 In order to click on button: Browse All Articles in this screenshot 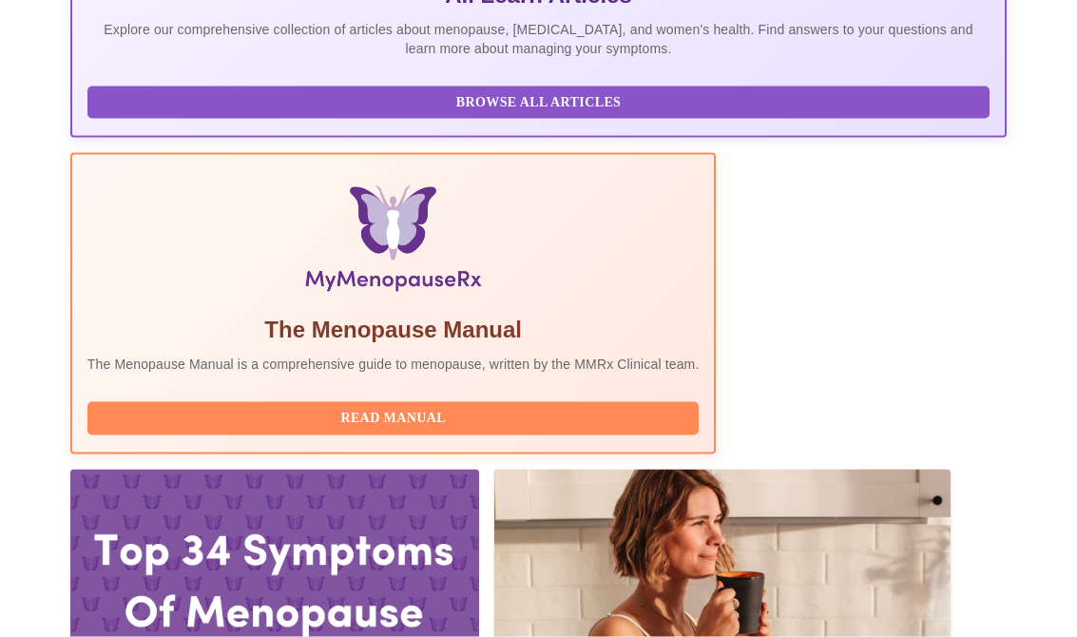, I will do `click(538, 103)`.